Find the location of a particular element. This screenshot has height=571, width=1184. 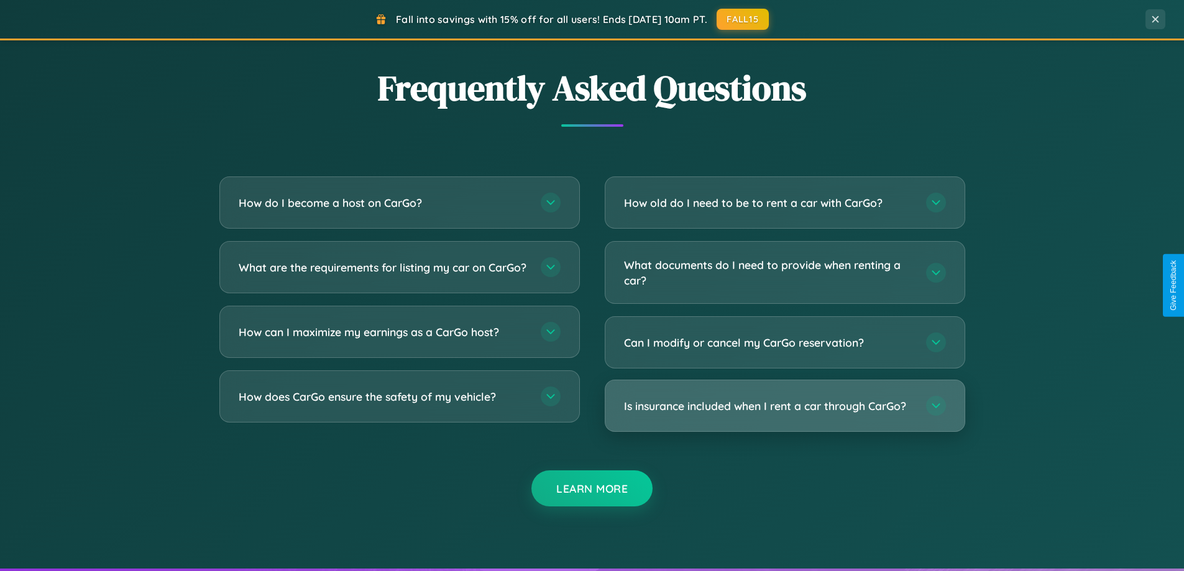

h3: How can I maximize my earnings as a CarGo host? is located at coordinates (384, 332).